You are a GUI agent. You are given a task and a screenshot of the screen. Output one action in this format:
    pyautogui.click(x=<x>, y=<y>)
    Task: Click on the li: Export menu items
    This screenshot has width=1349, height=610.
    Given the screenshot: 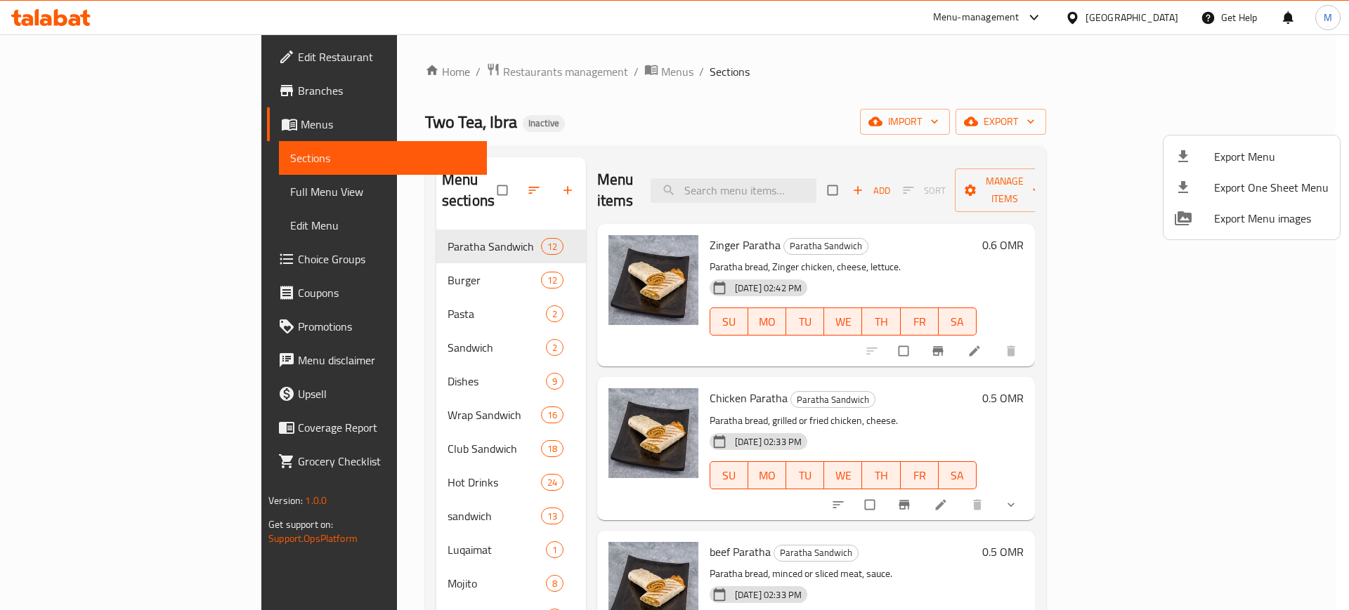 What is the action you would take?
    pyautogui.click(x=1251, y=157)
    